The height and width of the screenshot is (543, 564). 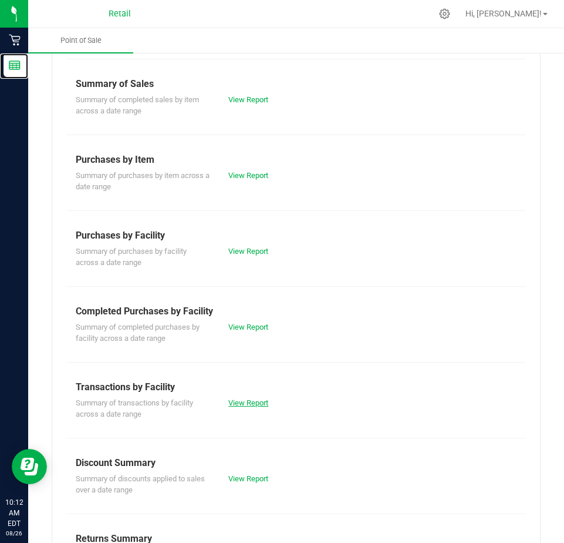 What do you see at coordinates (15, 65) in the screenshot?
I see `inline-svg: Reports` at bounding box center [15, 65].